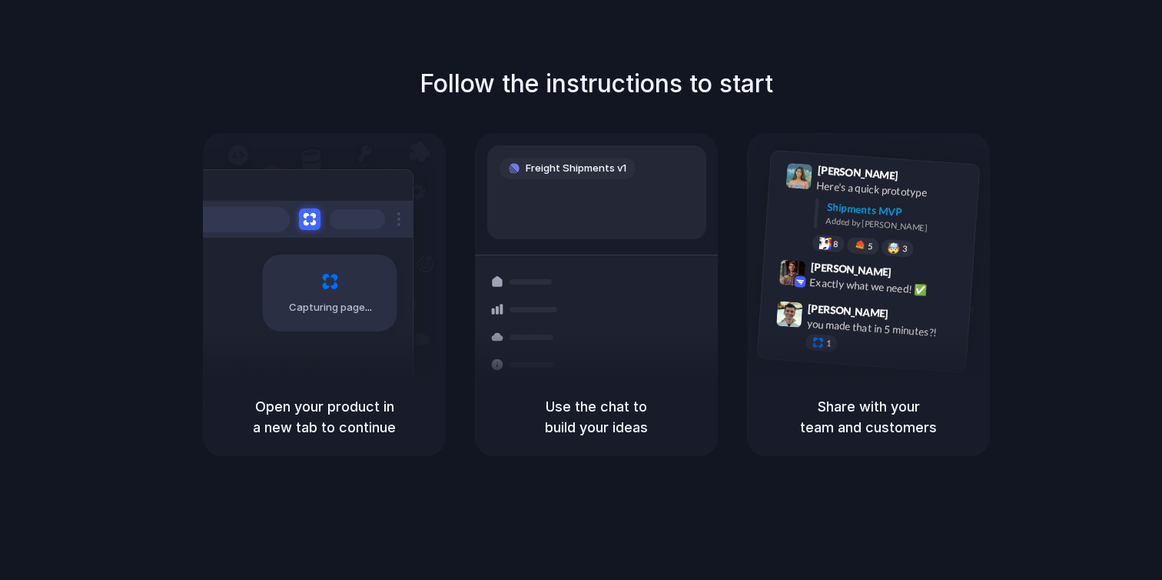 Image resolution: width=1162 pixels, height=580 pixels. Describe the element at coordinates (576, 168) in the screenshot. I see `span: Freight Shipments v1` at that location.